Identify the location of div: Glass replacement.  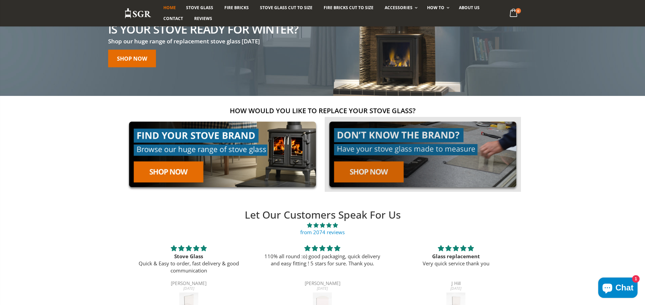
(456, 256).